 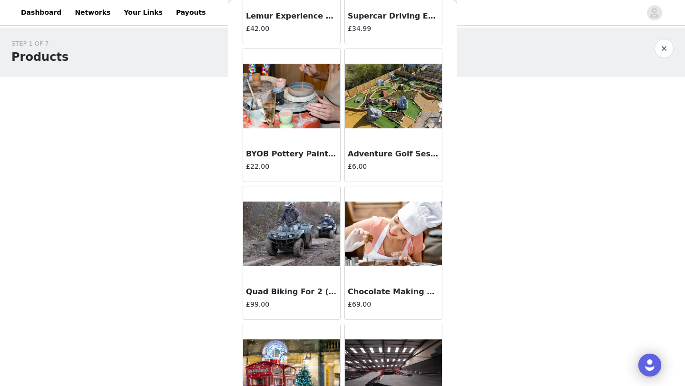 I want to click on div: STEP 1 OF 7, so click(x=40, y=44).